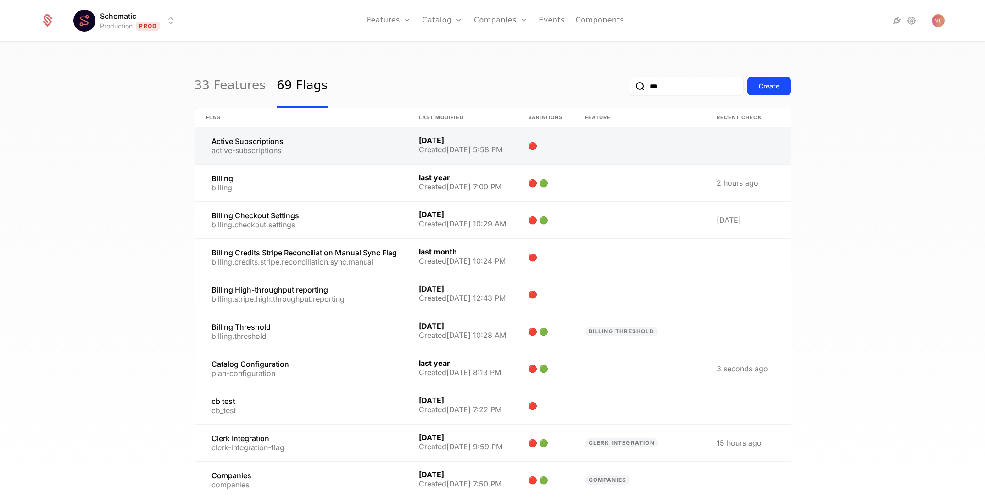  I want to click on span: Prod, so click(148, 26).